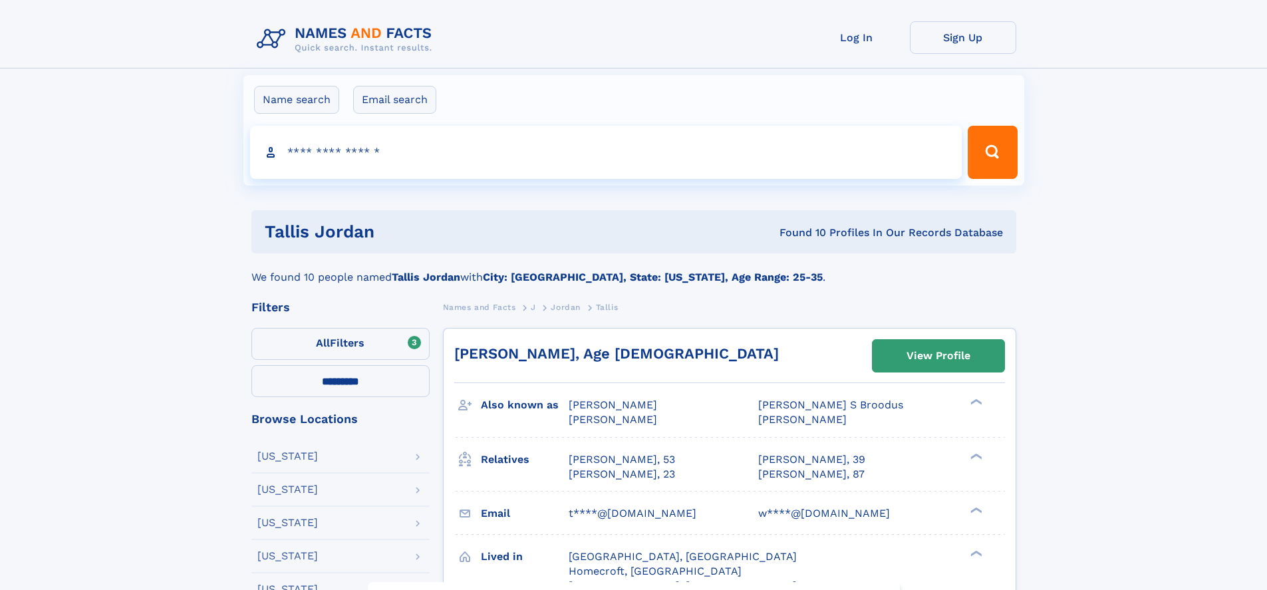  What do you see at coordinates (565, 307) in the screenshot?
I see `a: Jordan` at bounding box center [565, 307].